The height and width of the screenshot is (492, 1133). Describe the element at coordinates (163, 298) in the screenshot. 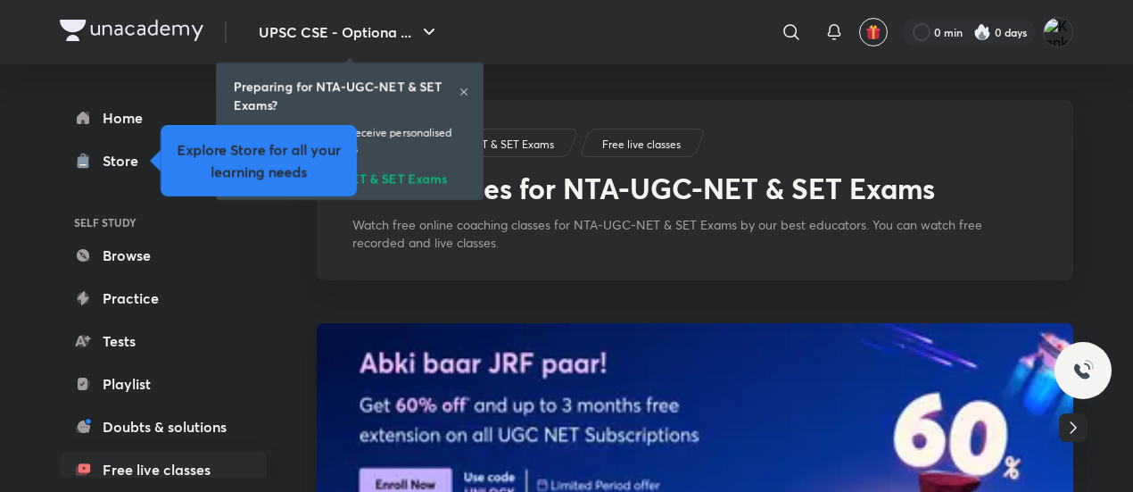

I see `a: Practice` at that location.